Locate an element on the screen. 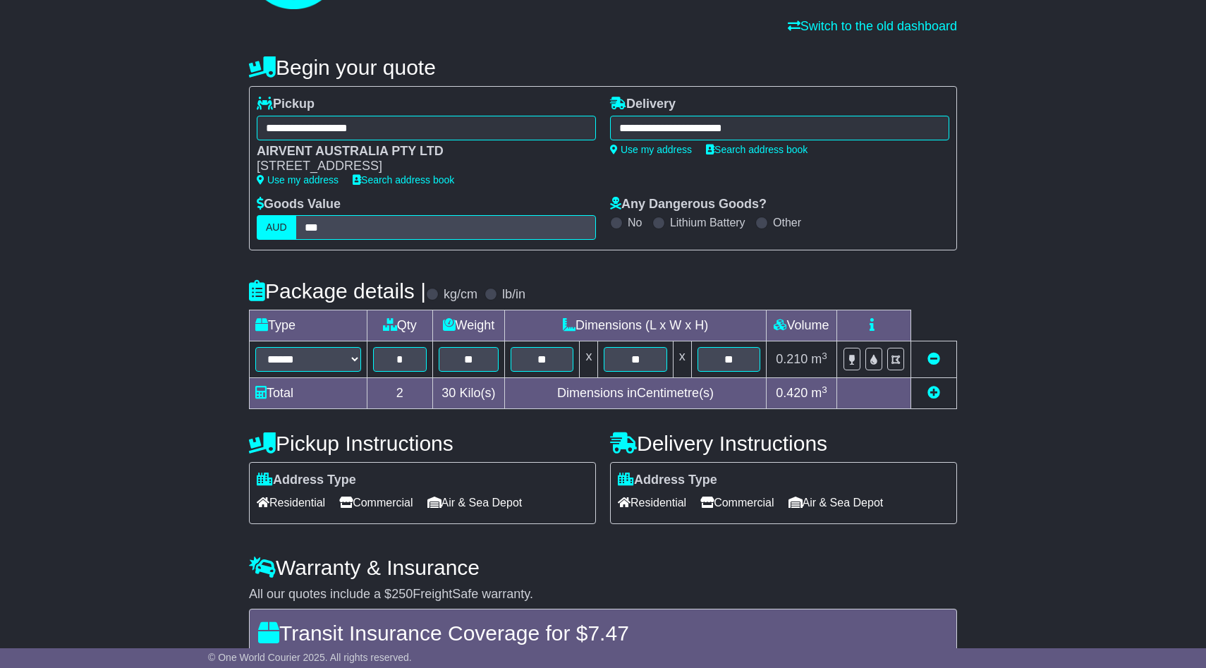 This screenshot has width=1206, height=668. span: 0.210 is located at coordinates (791, 359).